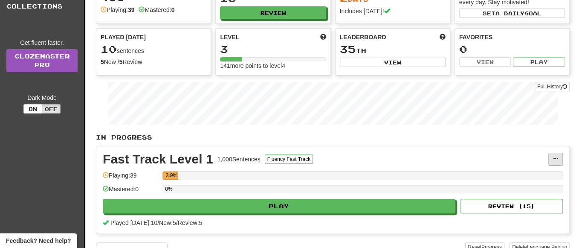 This screenshot has width=576, height=248. What do you see at coordinates (442, 37) in the screenshot?
I see `span: This week in points, UTC` at bounding box center [442, 37].